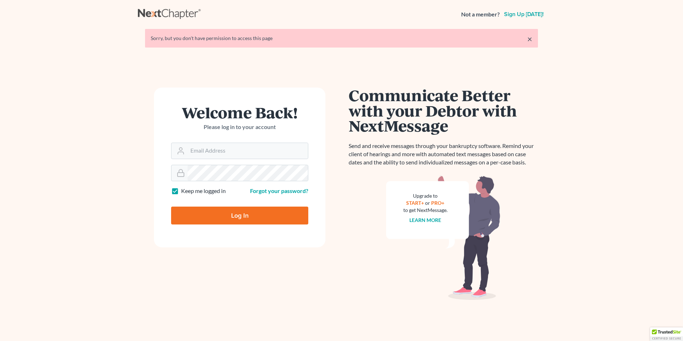  I want to click on label: Keep me logged in, so click(203, 191).